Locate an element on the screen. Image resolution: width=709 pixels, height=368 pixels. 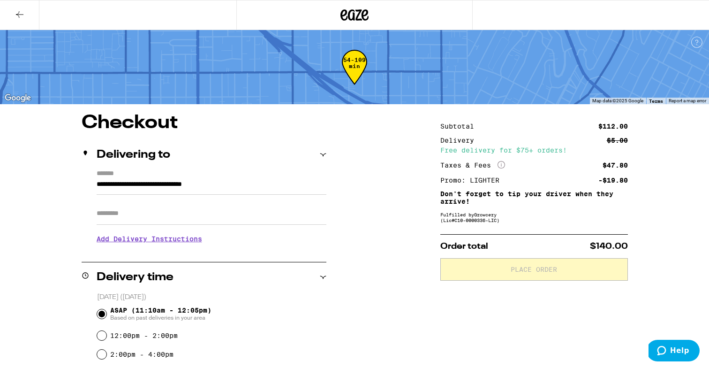
div: Fulfilled by Growcery (Lic# C10-0000336-LIC ) is located at coordinates (534, 217).